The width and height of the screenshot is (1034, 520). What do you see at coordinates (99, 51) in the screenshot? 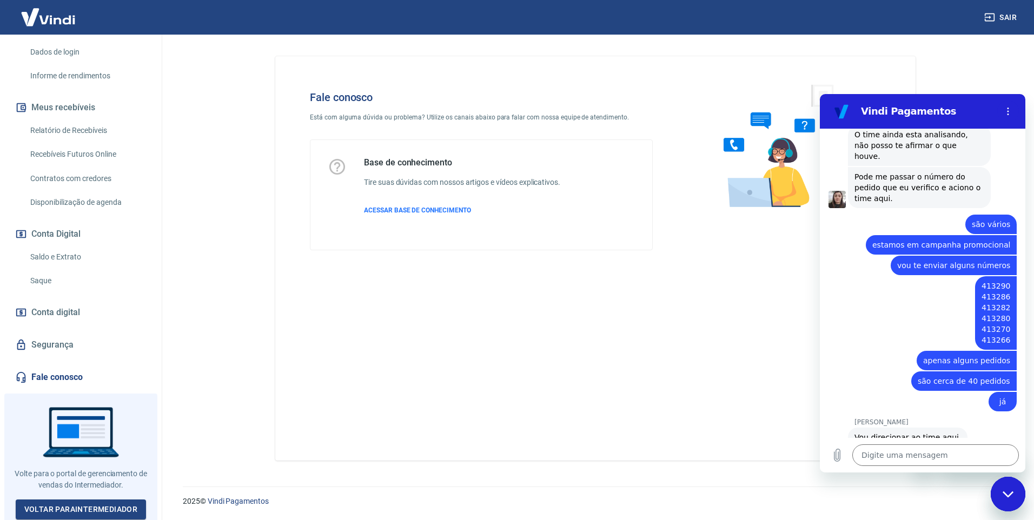
I see `span: O time ainda esta analisando, não posso te afirmar o que houve.` at bounding box center [99, 51].